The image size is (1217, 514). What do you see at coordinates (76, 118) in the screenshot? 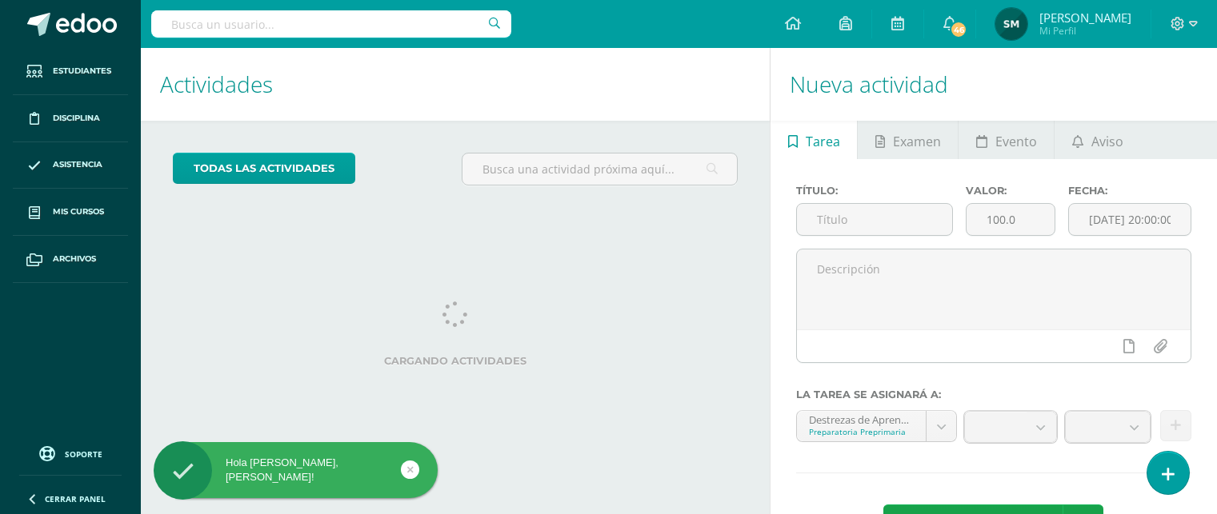
I see `span: Disciplina` at bounding box center [76, 118].